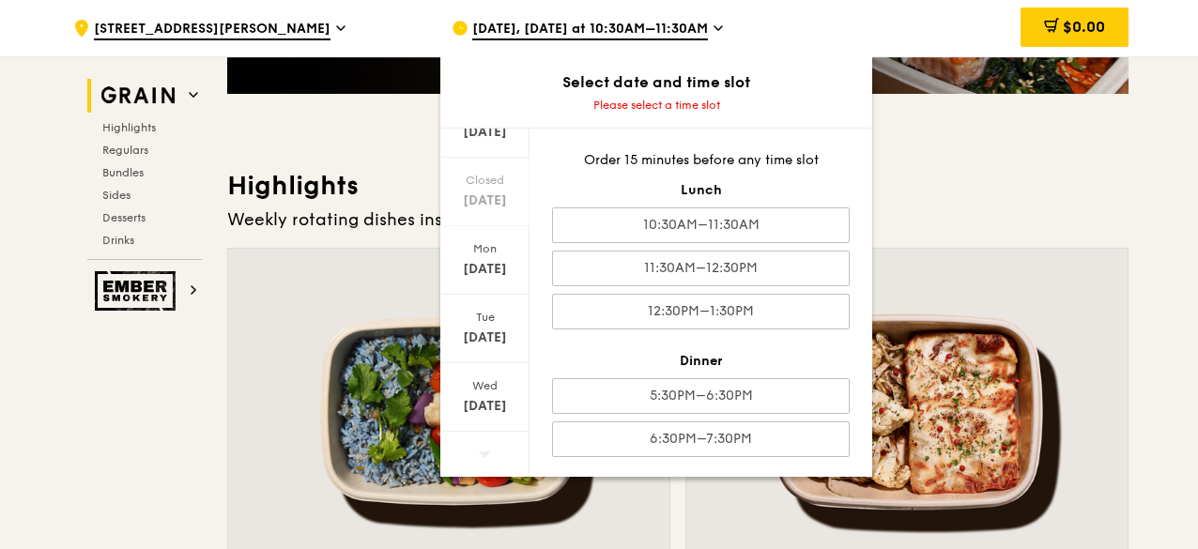 This screenshot has height=549, width=1198. Describe the element at coordinates (657, 105) in the screenshot. I see `div: Please select a time slot` at that location.